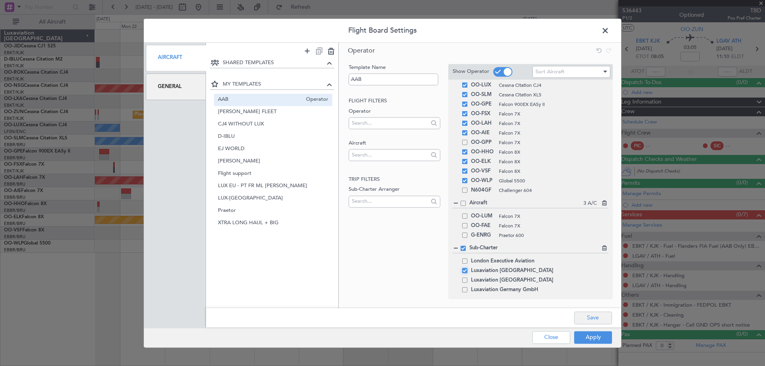 The width and height of the screenshot is (765, 366). Describe the element at coordinates (483, 85) in the screenshot. I see `span: OO-LUX` at that location.